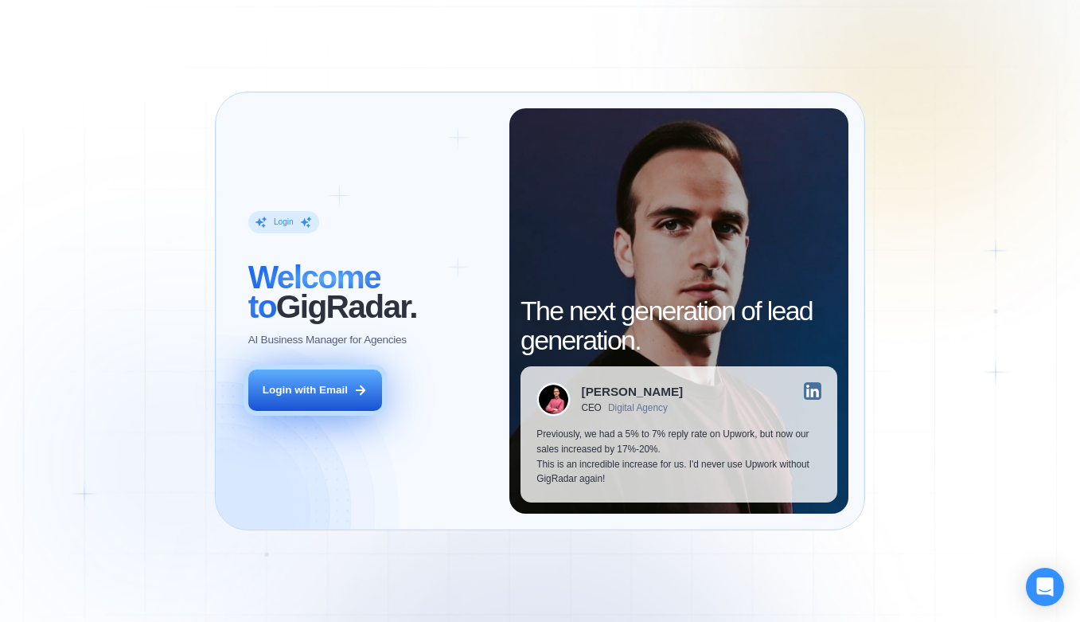 This screenshot has height=622, width=1080. Describe the element at coordinates (283, 222) in the screenshot. I see `div: Login` at that location.